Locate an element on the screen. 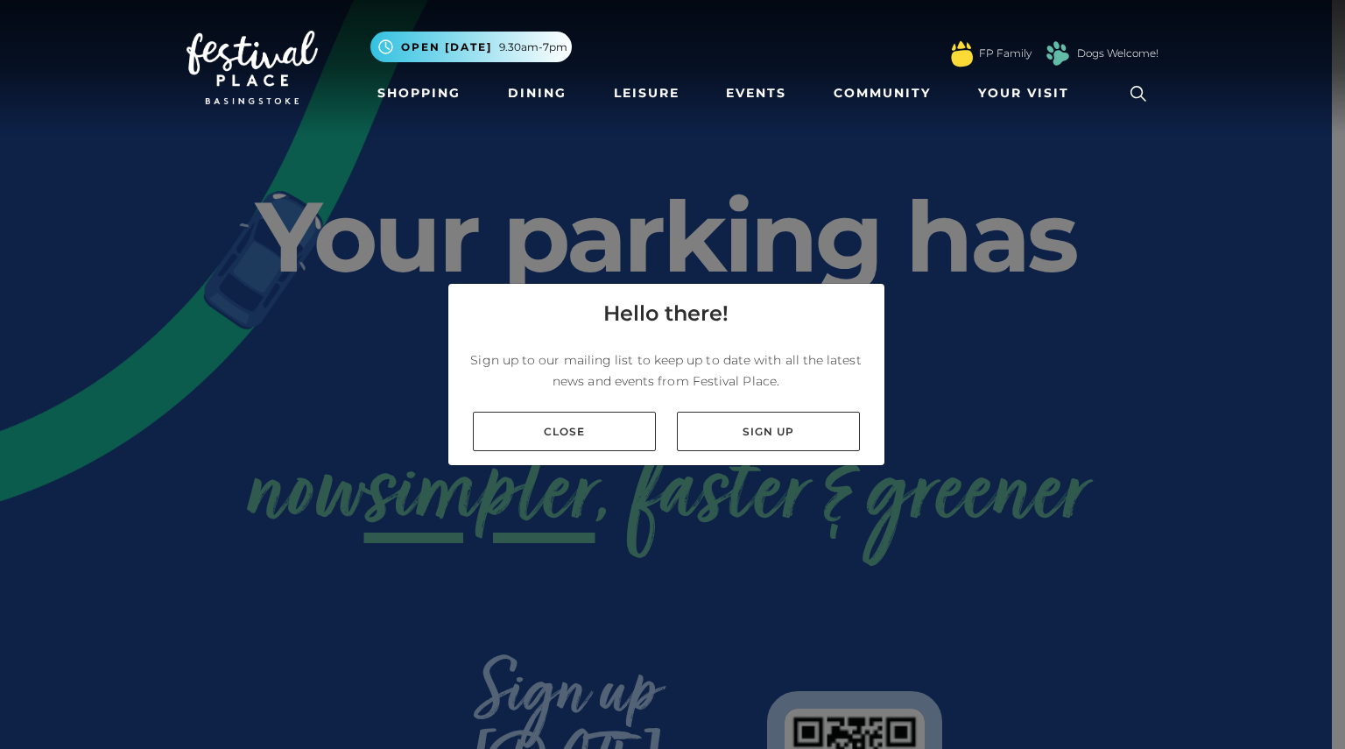 The width and height of the screenshot is (1345, 749). span: 9.30am-7pm is located at coordinates (533, 47).